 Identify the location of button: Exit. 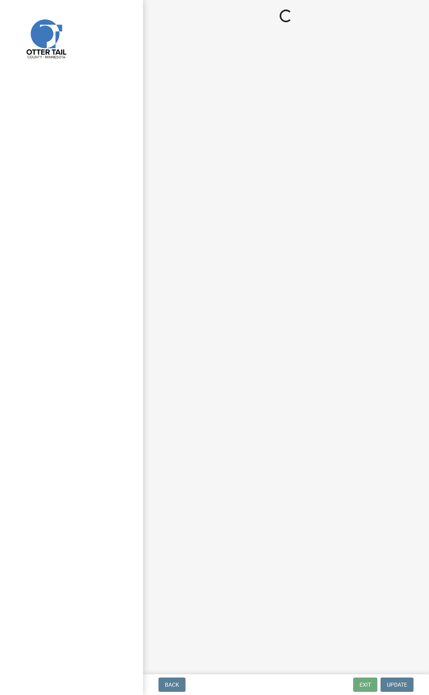
(365, 685).